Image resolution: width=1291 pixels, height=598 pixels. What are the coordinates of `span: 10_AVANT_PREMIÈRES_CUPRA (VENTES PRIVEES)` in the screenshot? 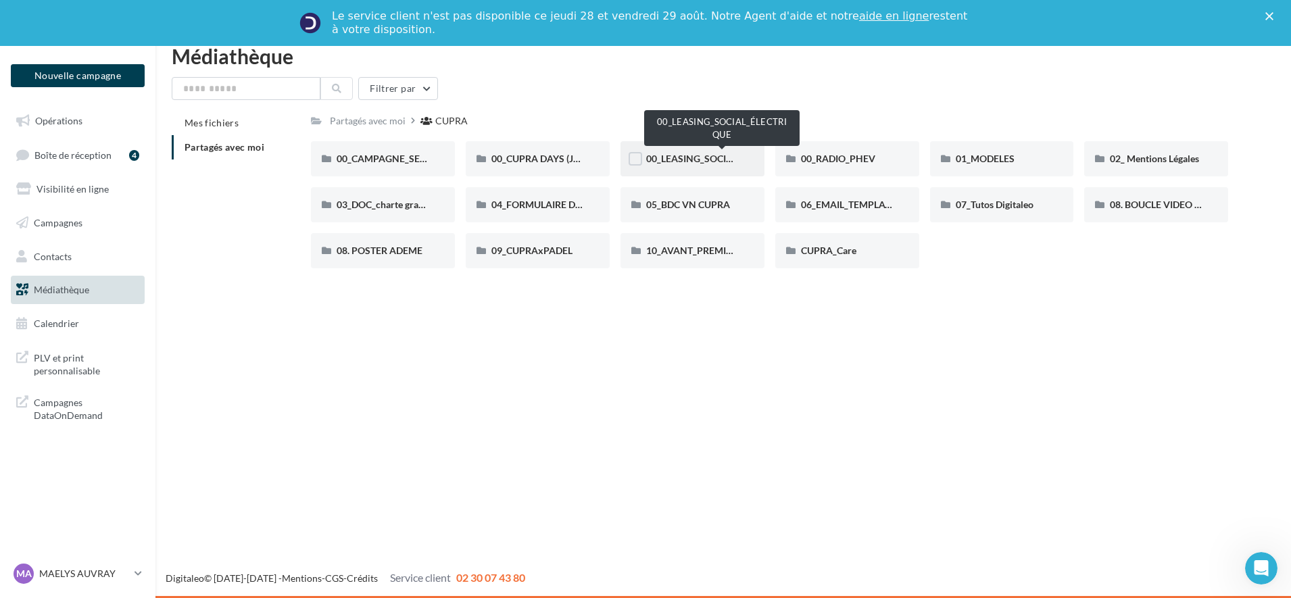 It's located at (756, 250).